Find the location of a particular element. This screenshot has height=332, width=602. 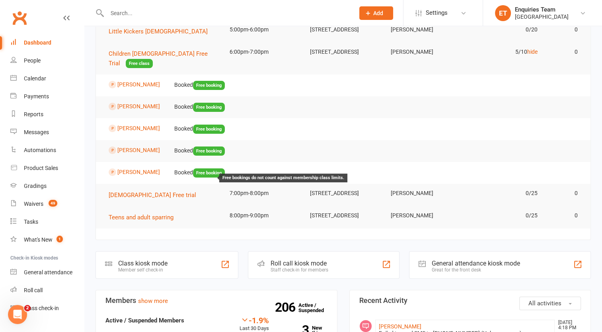

a: Product Sales is located at coordinates (47, 168).